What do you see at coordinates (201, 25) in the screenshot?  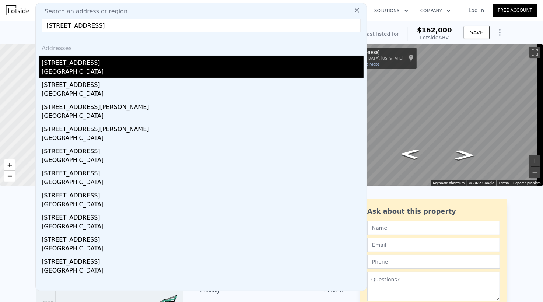 I see `input: Enter an address, city, region, neighborhood or zip code` at bounding box center [201, 25].